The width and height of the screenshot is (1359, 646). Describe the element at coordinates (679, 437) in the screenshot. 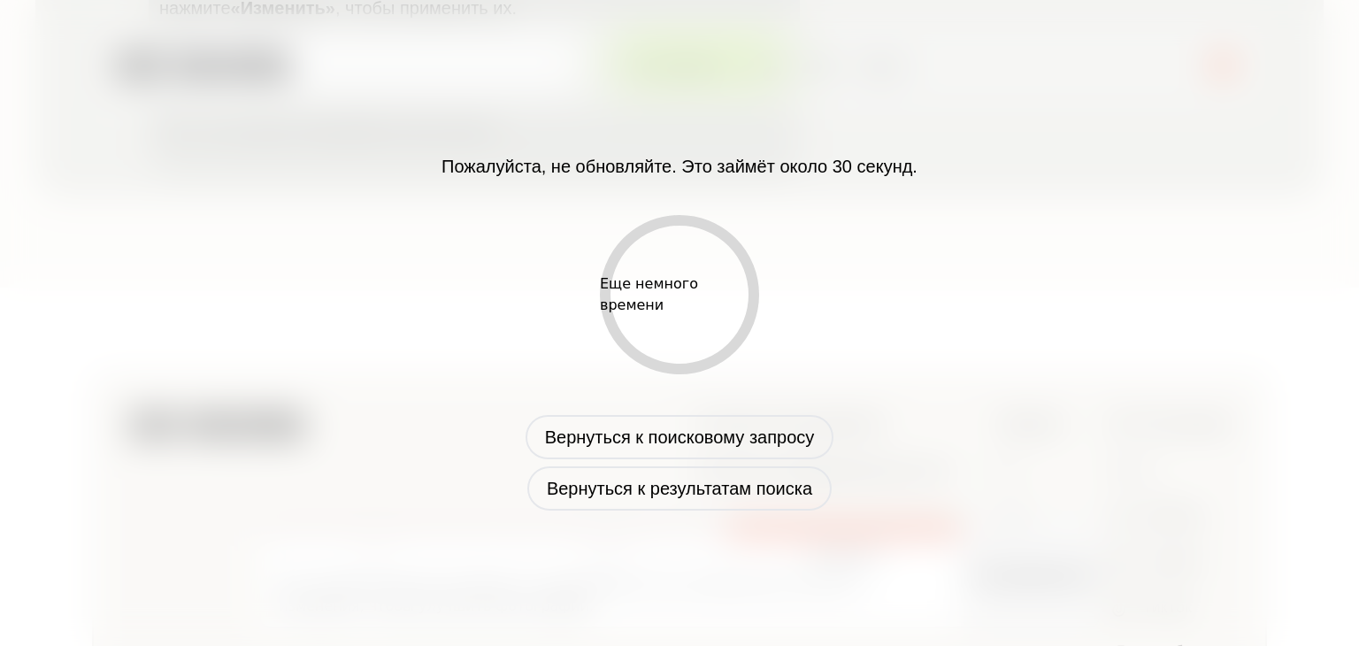

I see `button: Вернуться к поисковому запросу` at that location.